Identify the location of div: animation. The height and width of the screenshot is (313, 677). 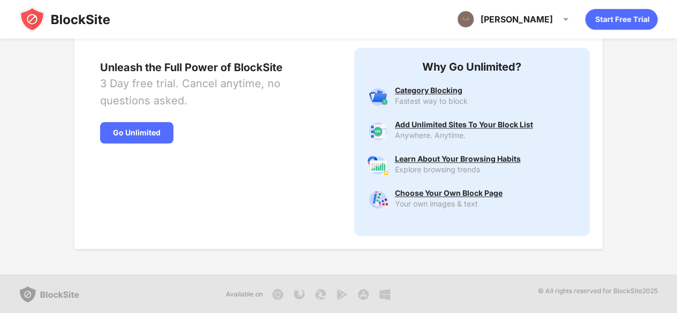
(621, 19).